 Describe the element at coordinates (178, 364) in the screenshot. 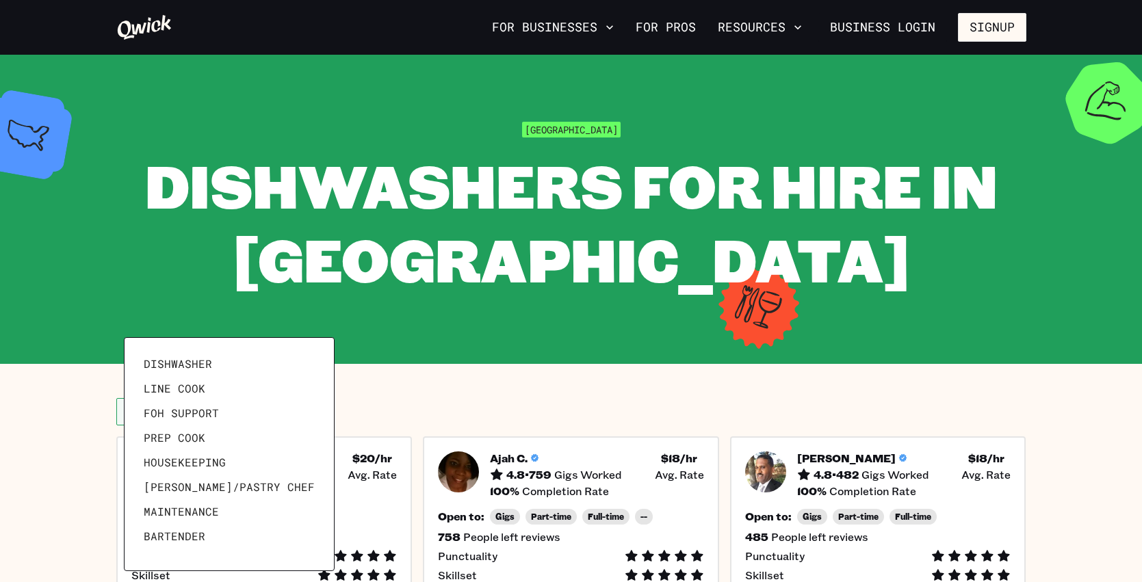

I see `span: Dishwasher` at that location.